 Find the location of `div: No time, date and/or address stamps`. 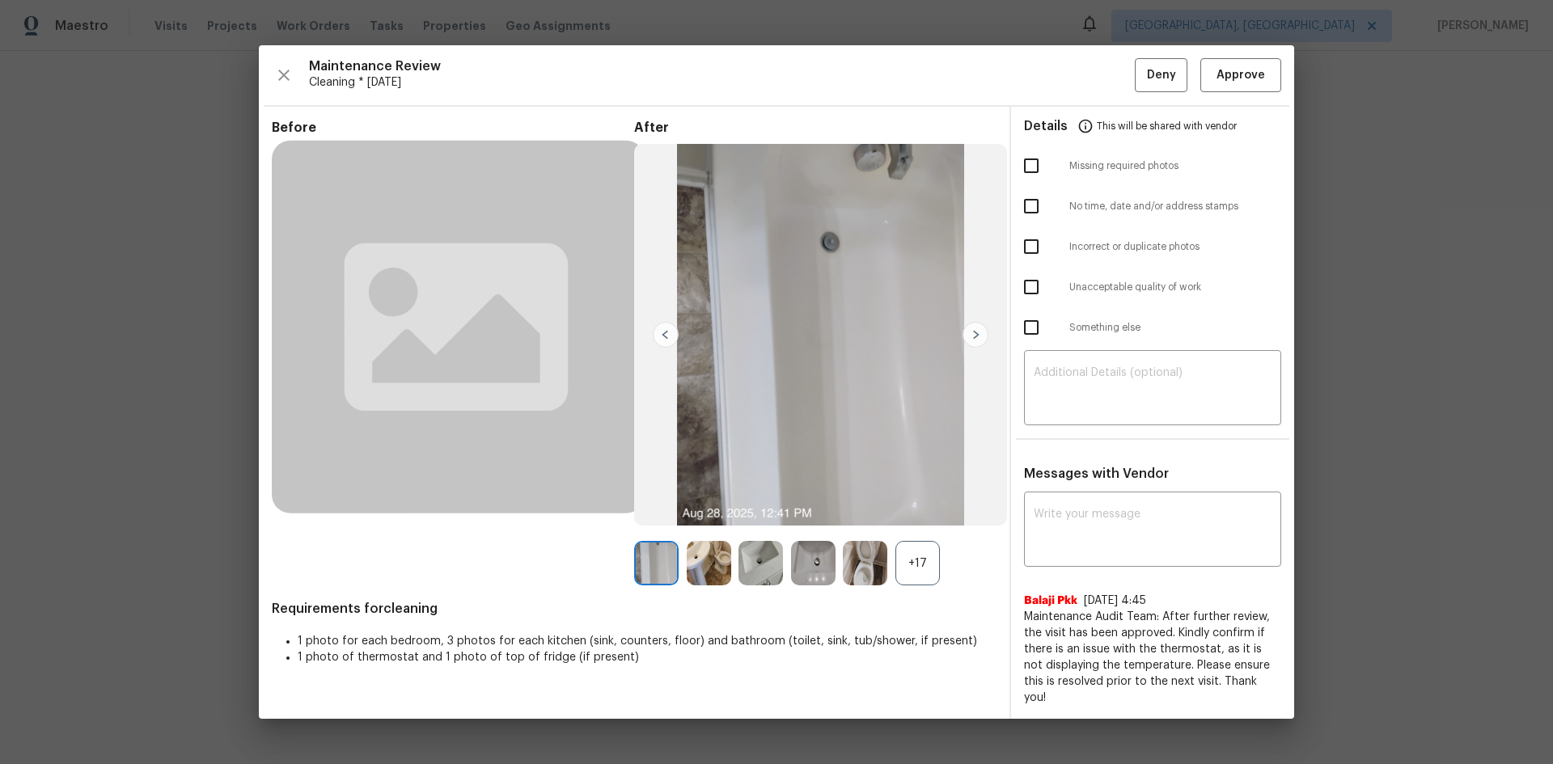

div: No time, date and/or address stamps is located at coordinates (1152, 206).